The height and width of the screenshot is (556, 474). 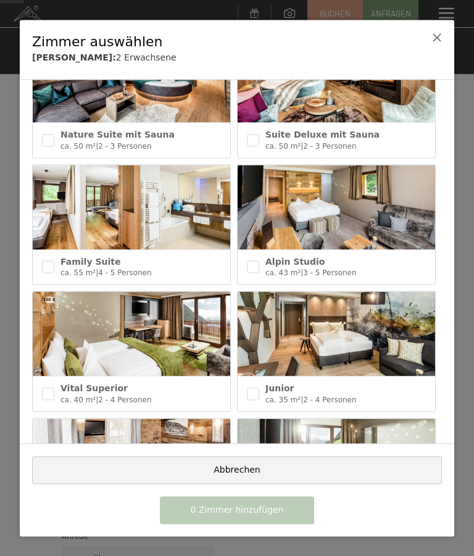 I want to click on img: Family Suite, so click(x=131, y=207).